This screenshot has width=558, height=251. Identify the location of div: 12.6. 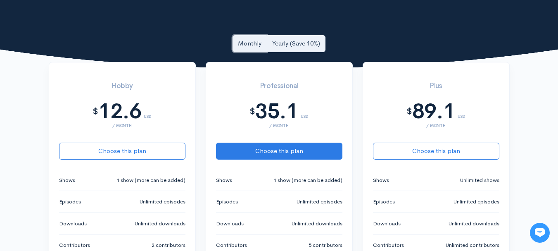
(120, 111).